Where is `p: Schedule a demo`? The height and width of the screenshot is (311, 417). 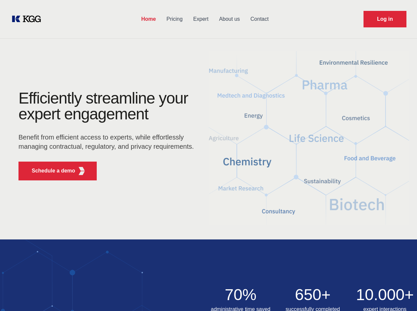
p: Schedule a demo is located at coordinates (54, 171).